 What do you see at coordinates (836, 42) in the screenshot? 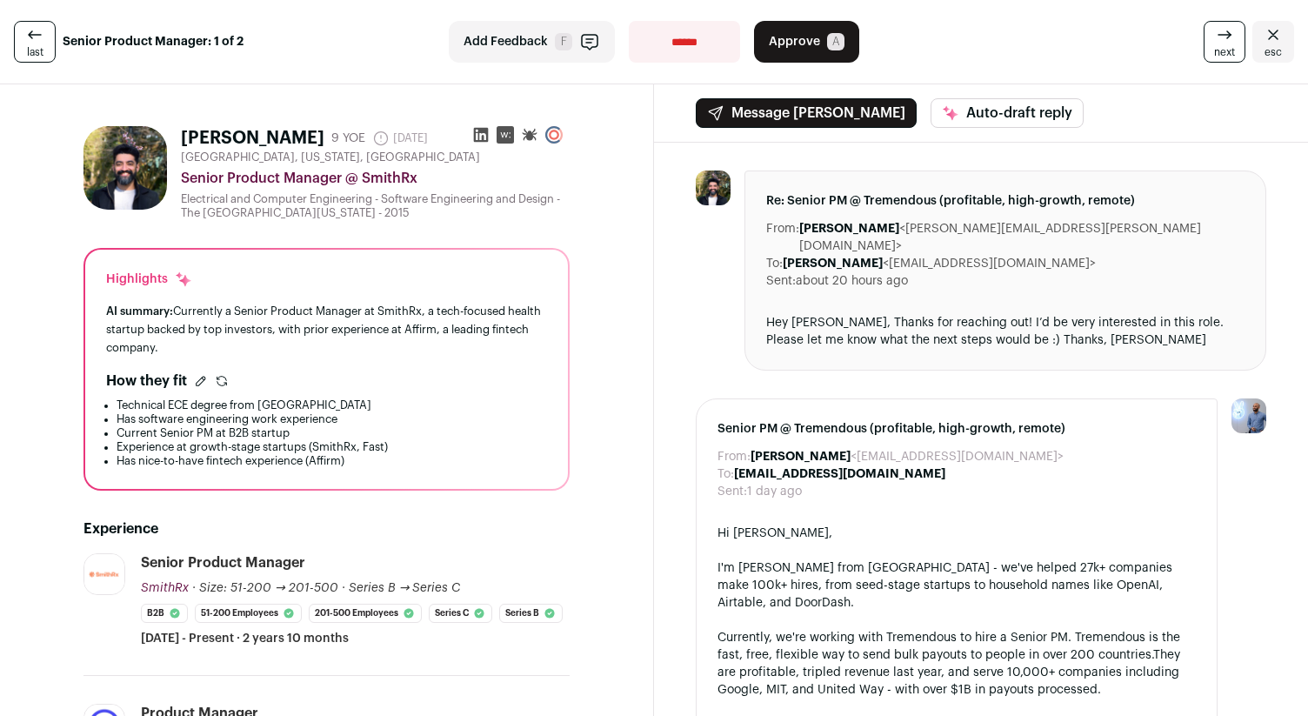
I see `span: A` at bounding box center [836, 42].